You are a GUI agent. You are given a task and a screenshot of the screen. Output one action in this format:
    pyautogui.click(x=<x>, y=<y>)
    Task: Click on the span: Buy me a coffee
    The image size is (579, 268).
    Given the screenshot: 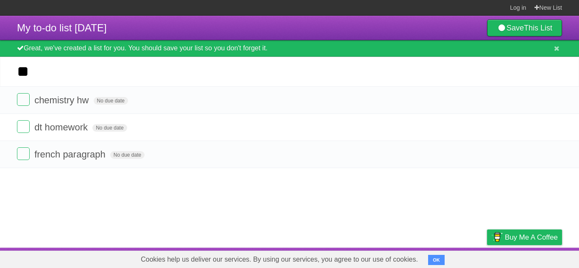 What is the action you would take?
    pyautogui.click(x=531, y=237)
    